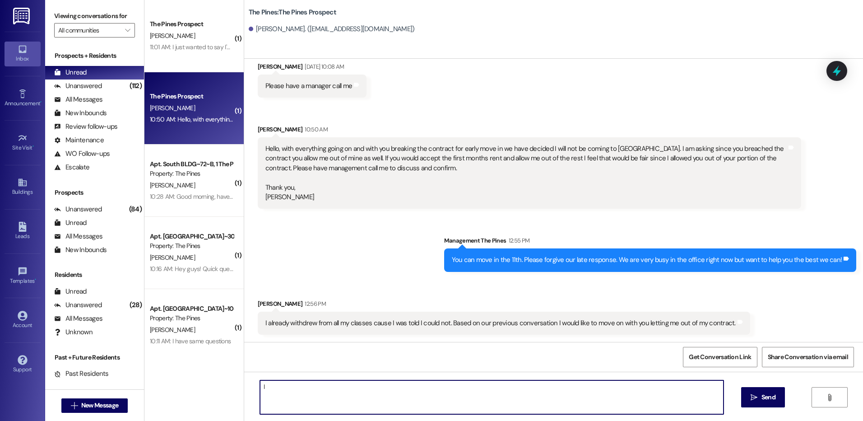  What do you see at coordinates (84, 387) in the screenshot?
I see `div: Future Residents` at bounding box center [84, 387].